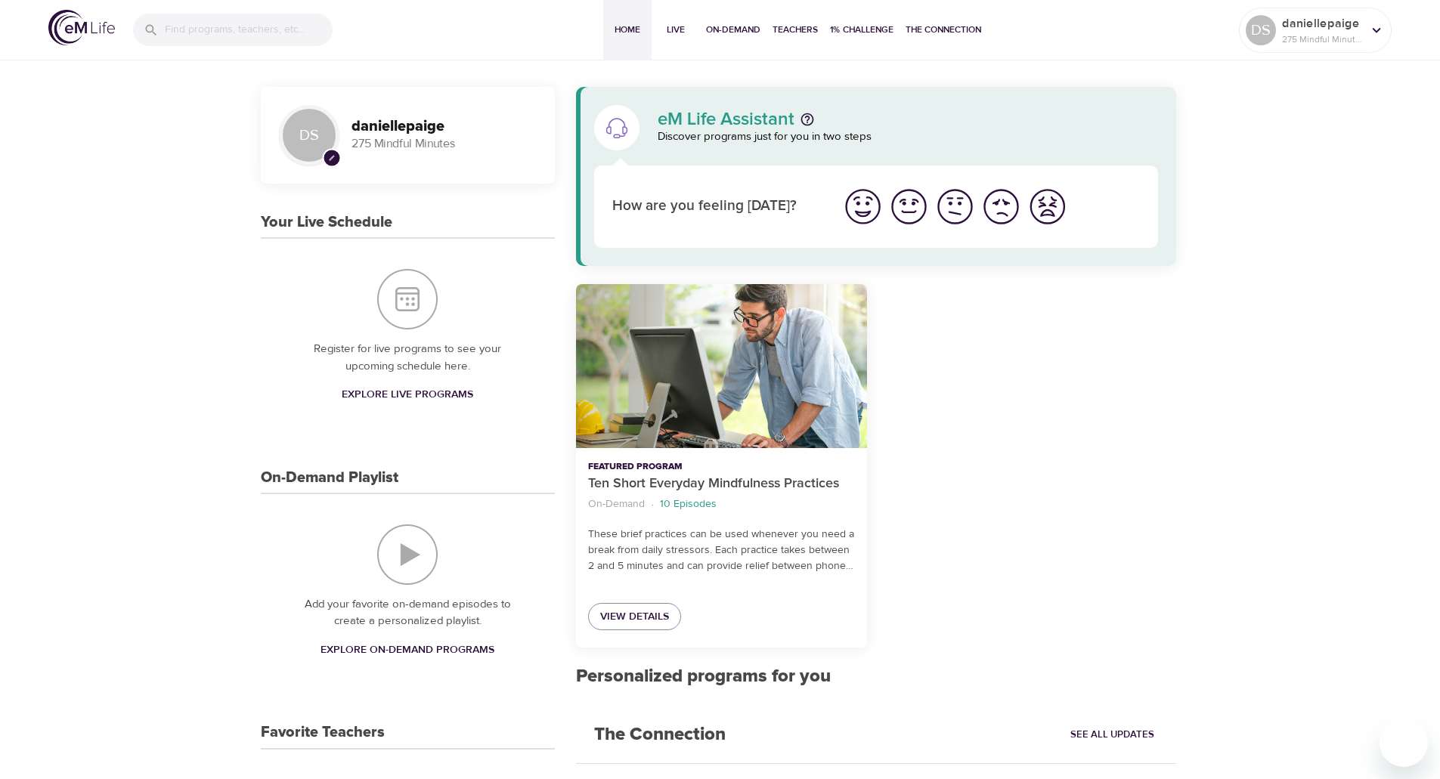 Image resolution: width=1440 pixels, height=779 pixels. I want to click on img: bad, so click(1001, 206).